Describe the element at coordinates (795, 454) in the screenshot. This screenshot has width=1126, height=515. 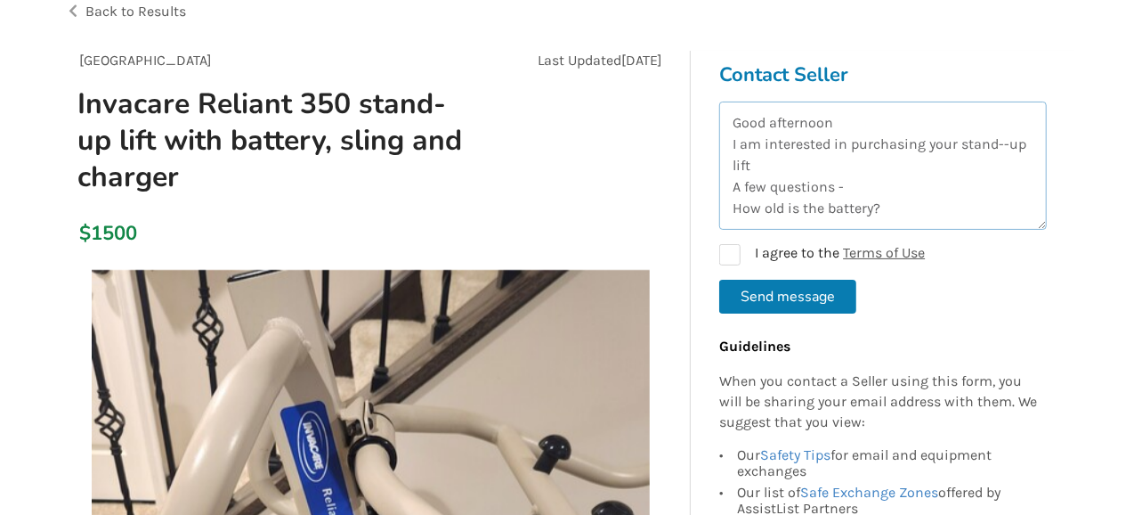
I see `a: Safety Tips` at that location.